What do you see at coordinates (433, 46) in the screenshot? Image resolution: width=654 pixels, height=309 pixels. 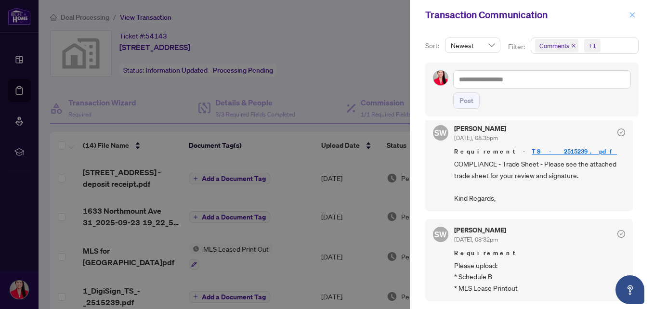 I see `p: Sort:` at bounding box center [433, 46].